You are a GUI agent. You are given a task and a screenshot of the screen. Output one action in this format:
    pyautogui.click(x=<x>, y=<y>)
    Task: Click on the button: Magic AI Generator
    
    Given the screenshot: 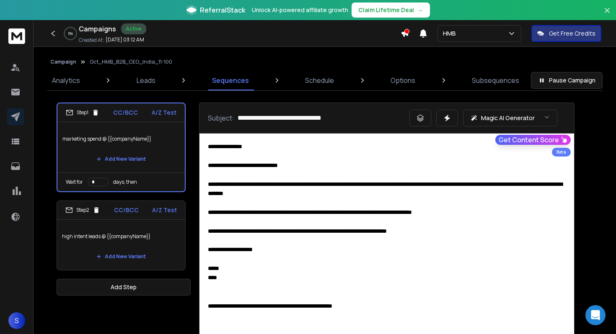 What is the action you would take?
    pyautogui.click(x=510, y=118)
    